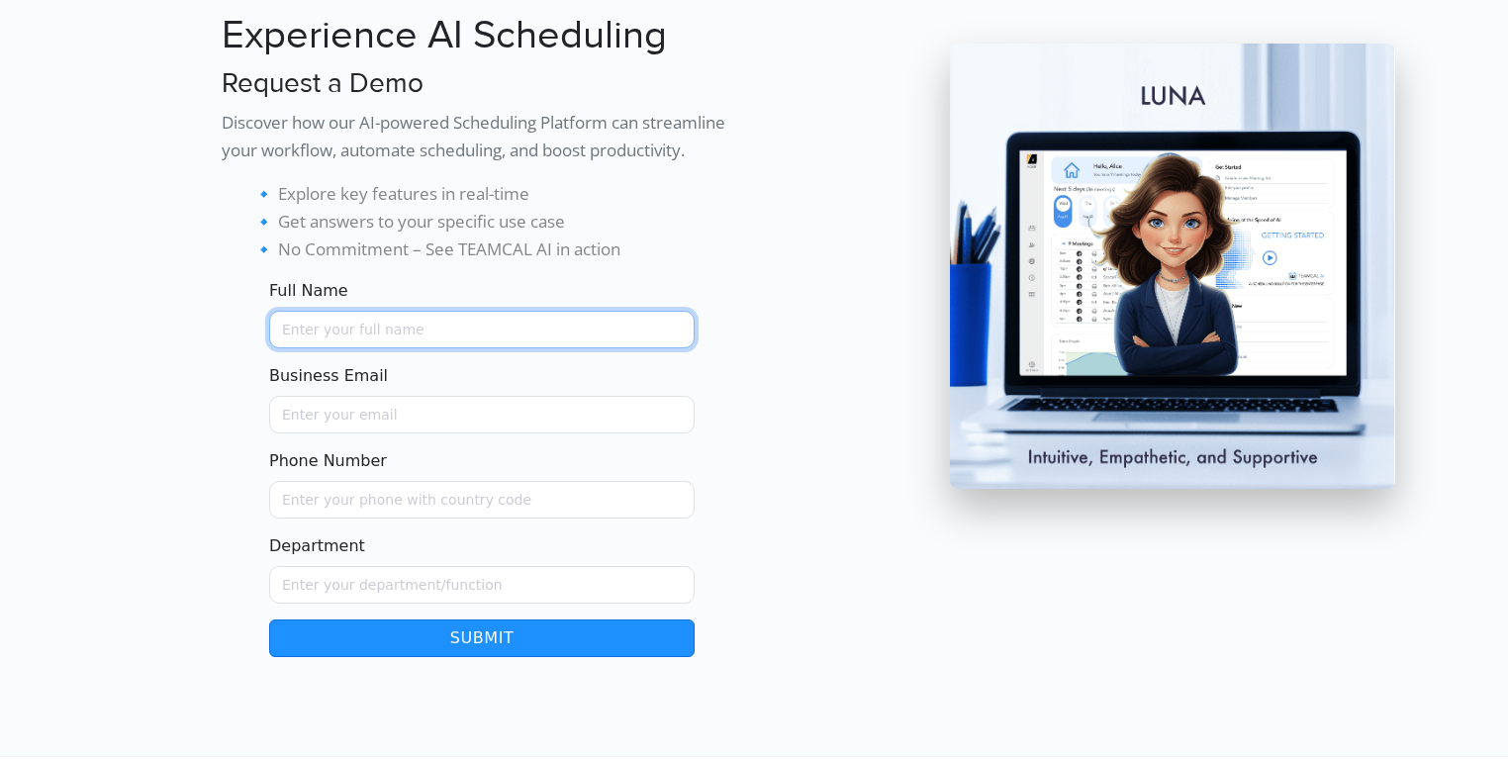 The image size is (1508, 759). Describe the element at coordinates (498, 249) in the screenshot. I see `li: 🔹 No Commitment – See TEAMCAL AI in action` at that location.